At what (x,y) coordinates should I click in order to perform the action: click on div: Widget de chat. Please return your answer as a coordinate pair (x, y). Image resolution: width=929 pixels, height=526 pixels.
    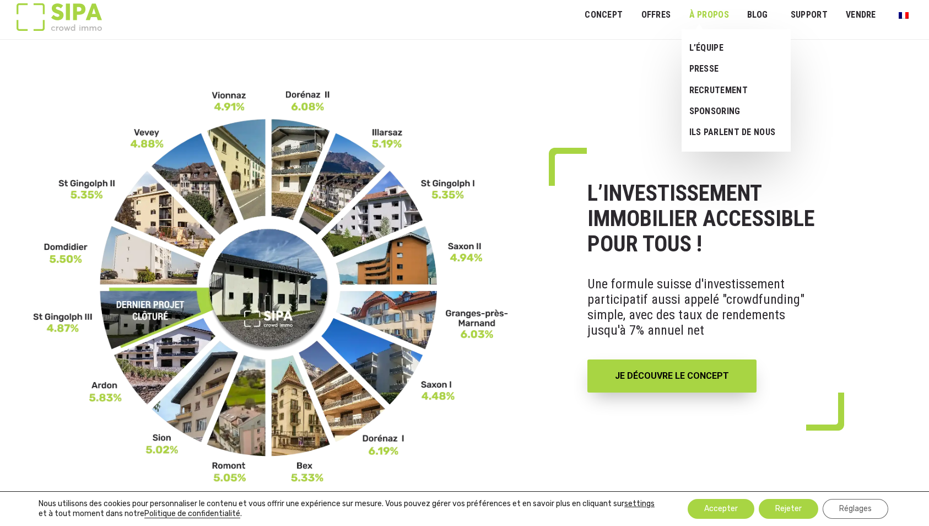
    Looking at the image, I should click on (902, 499).